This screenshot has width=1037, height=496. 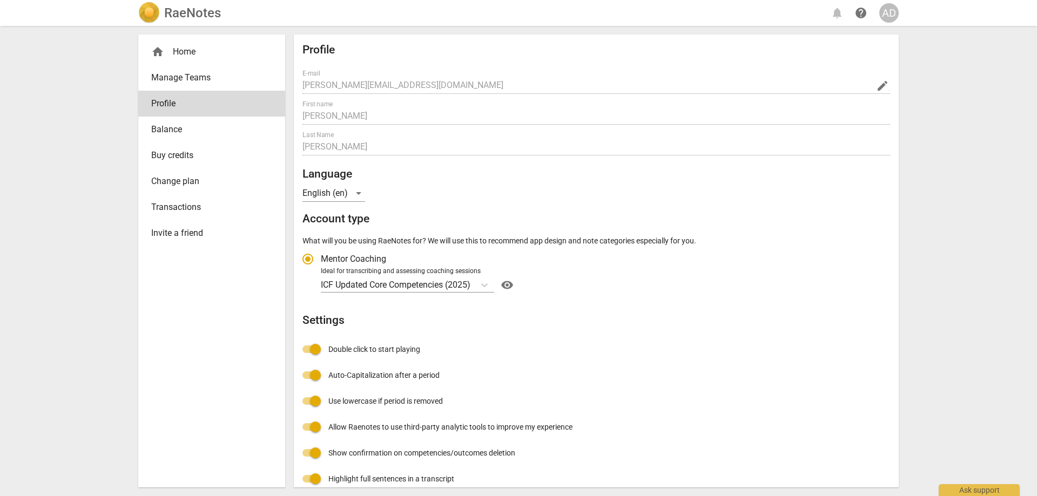 What do you see at coordinates (318, 135) in the screenshot?
I see `label: Last Name` at bounding box center [318, 135].